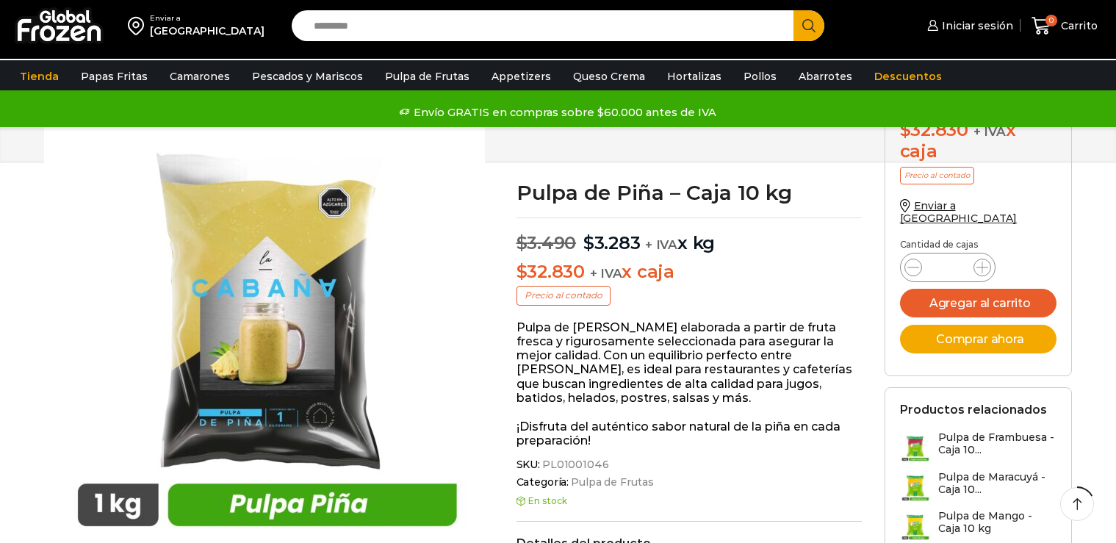  I want to click on a: Descuentos, so click(908, 76).